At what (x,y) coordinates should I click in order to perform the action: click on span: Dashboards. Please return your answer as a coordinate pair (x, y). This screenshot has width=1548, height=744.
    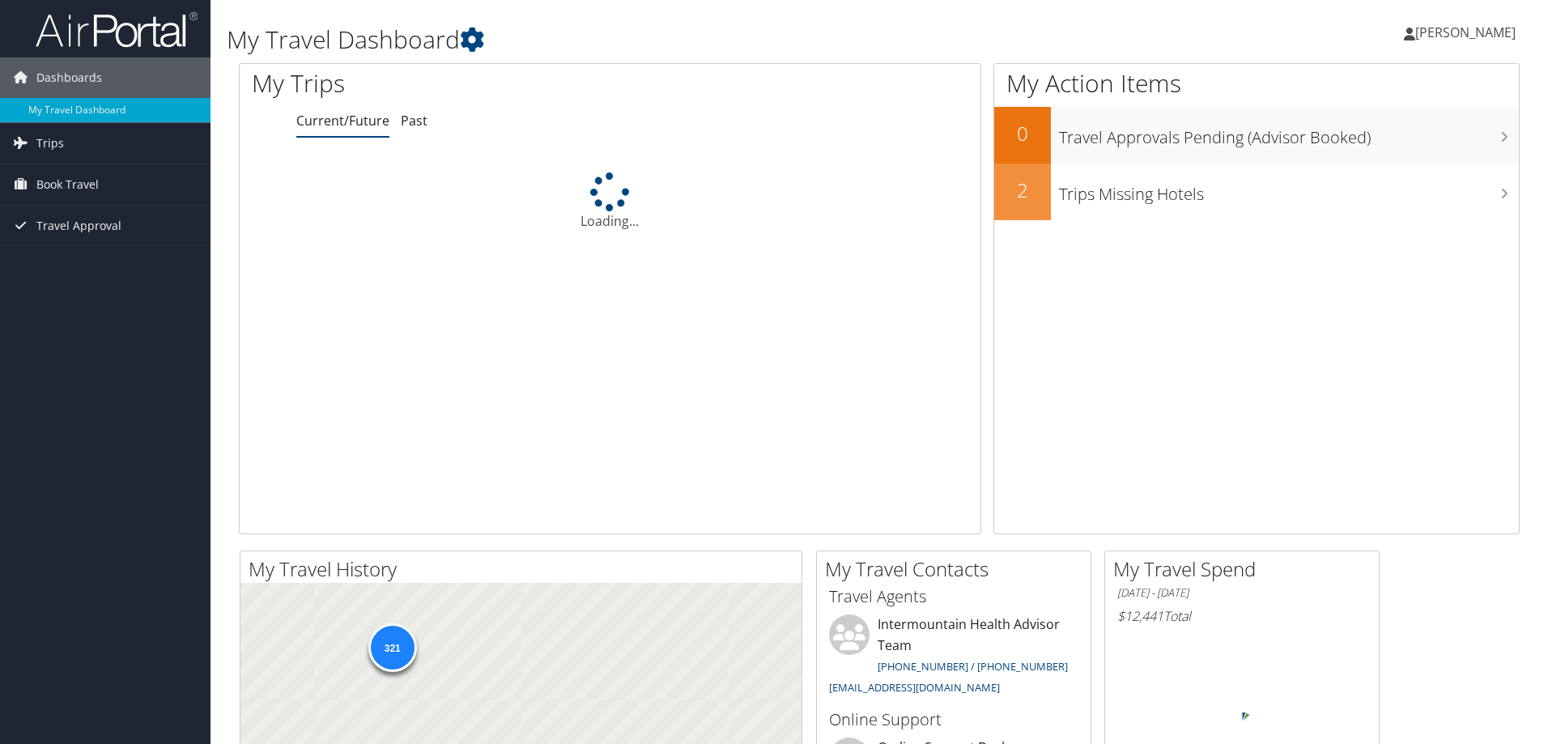
    Looking at the image, I should click on (69, 78).